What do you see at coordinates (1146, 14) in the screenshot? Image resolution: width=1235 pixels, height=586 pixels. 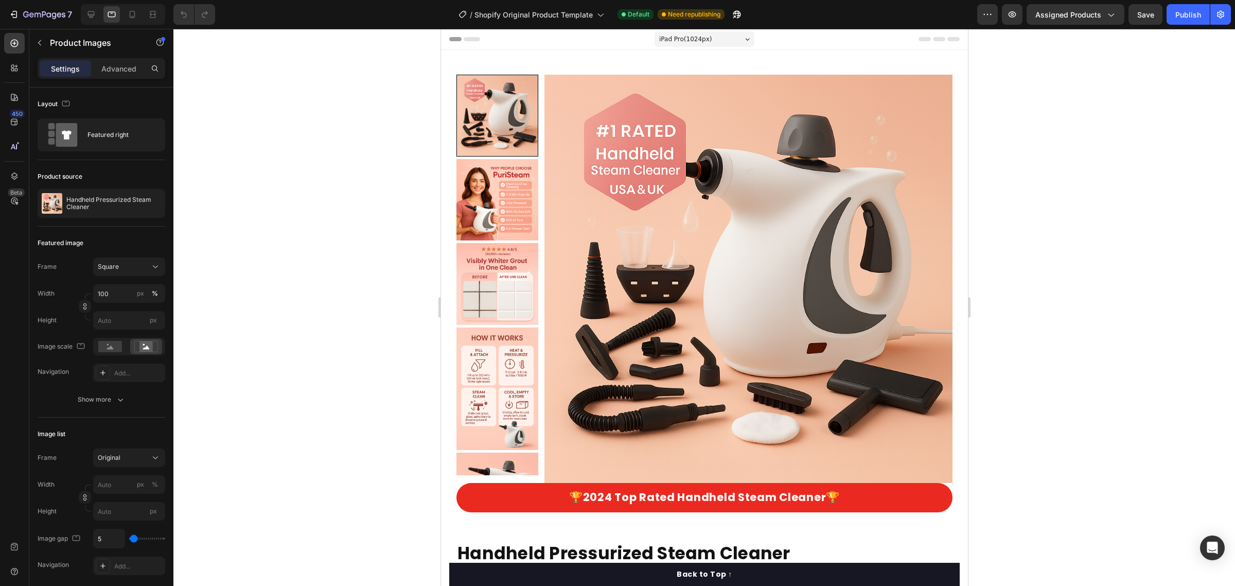 I see `span: Save` at bounding box center [1146, 14].